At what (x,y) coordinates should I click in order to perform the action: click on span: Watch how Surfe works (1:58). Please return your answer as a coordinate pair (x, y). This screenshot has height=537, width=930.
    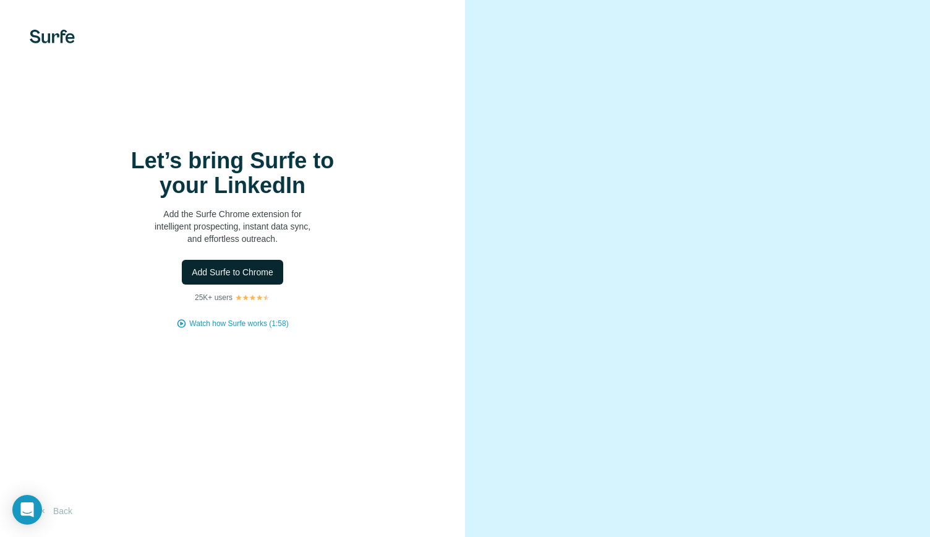
    Looking at the image, I should click on (239, 323).